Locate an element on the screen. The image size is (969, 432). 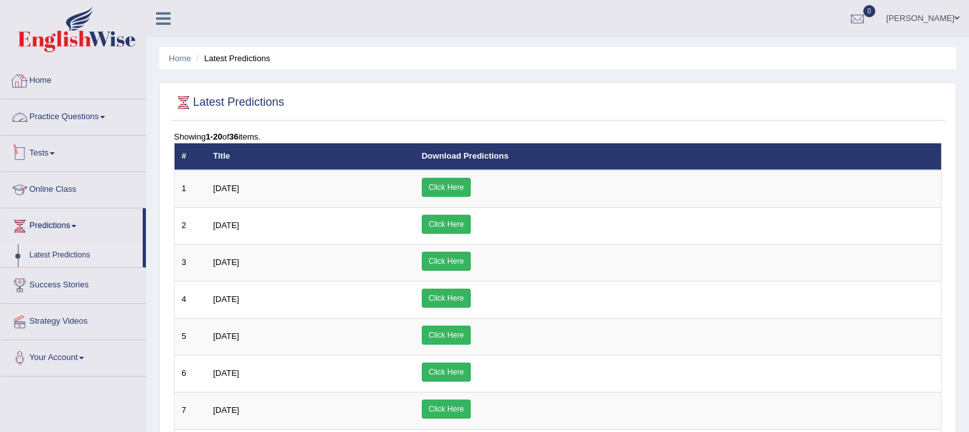
td: 1 is located at coordinates (190, 189).